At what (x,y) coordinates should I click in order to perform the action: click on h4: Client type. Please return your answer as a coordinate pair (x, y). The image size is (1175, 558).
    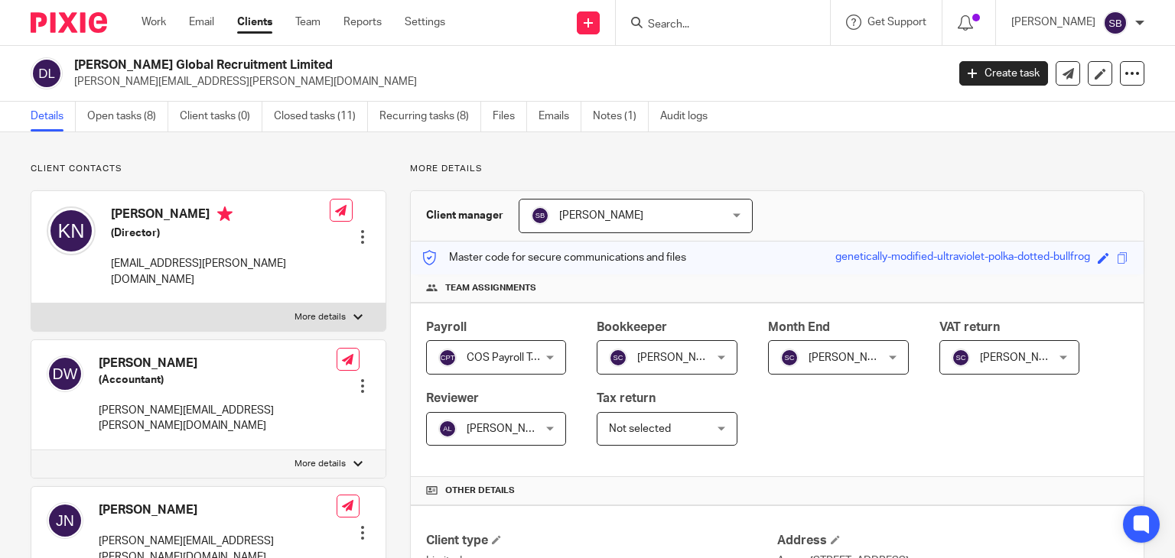
    Looking at the image, I should click on (601, 541).